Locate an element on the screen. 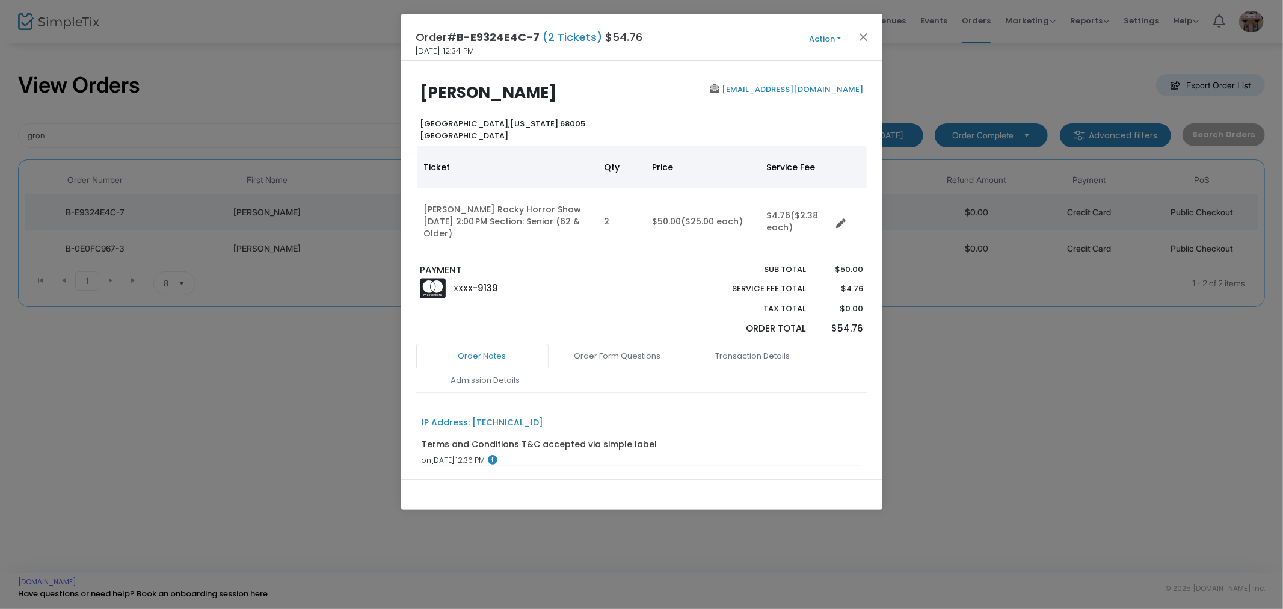  th: Qty is located at coordinates (622, 167).